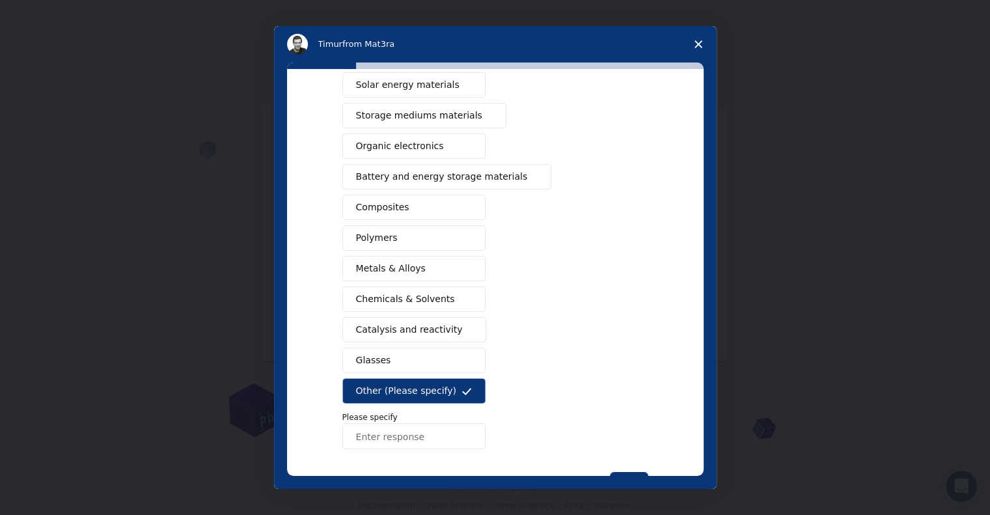 This screenshot has height=515, width=990. What do you see at coordinates (414, 85) in the screenshot?
I see `button: Solar energy materials` at bounding box center [414, 85].